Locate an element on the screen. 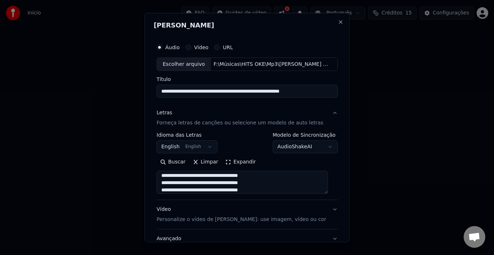  label: Modelo de Sincronização is located at coordinates (305, 135).